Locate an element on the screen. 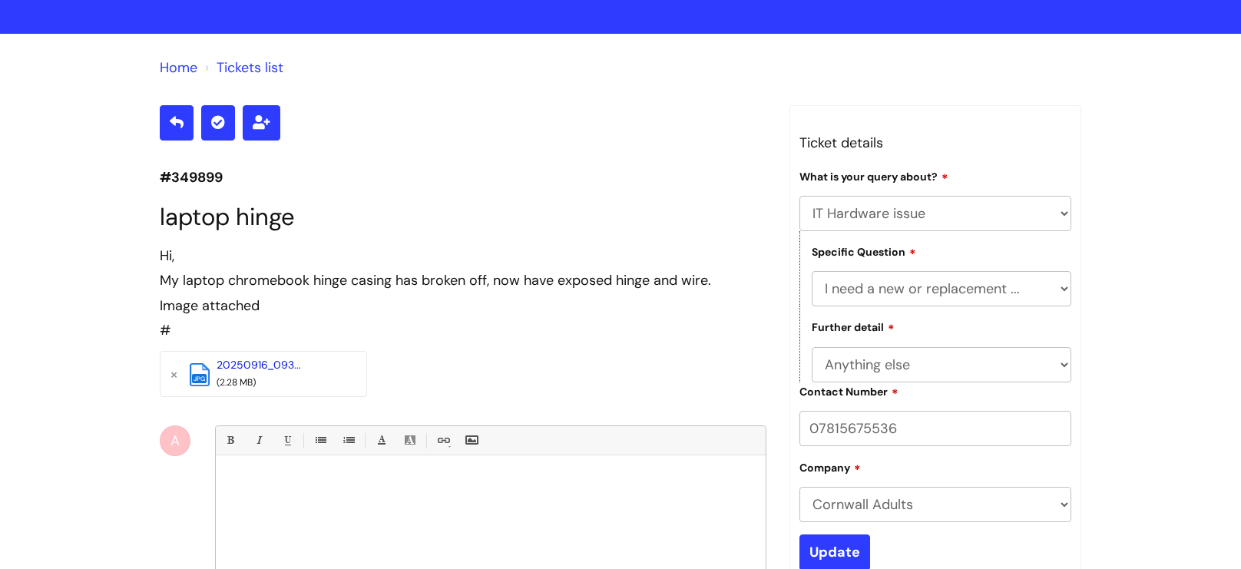 This screenshot has width=1241, height=569. a: Bold (Ctrl-B) is located at coordinates (230, 440).